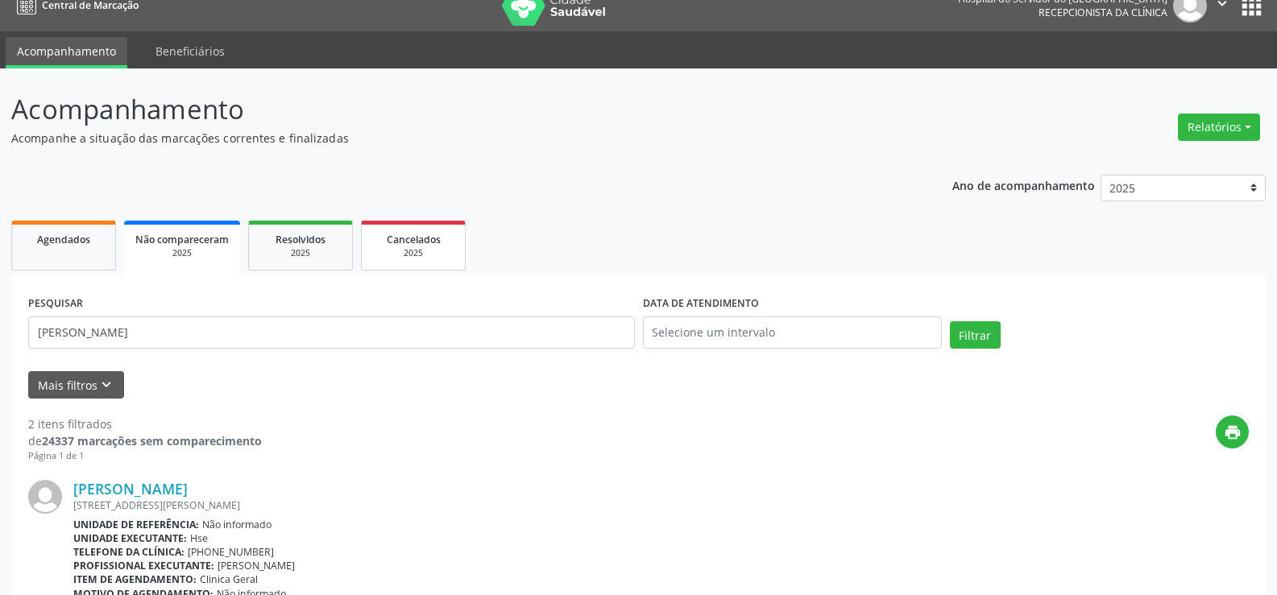 The height and width of the screenshot is (595, 1277). Describe the element at coordinates (182, 239) in the screenshot. I see `span: Não compareceram` at that location.